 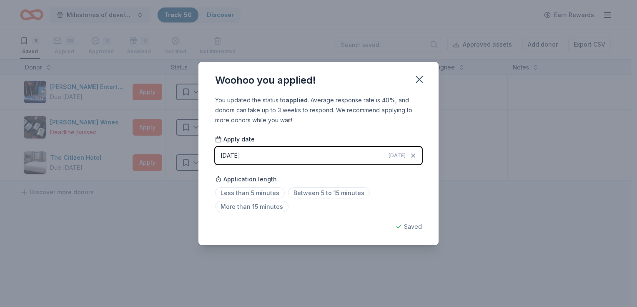 What do you see at coordinates (329, 193) in the screenshot?
I see `span: Between 5 to 15 minutes` at bounding box center [329, 193].